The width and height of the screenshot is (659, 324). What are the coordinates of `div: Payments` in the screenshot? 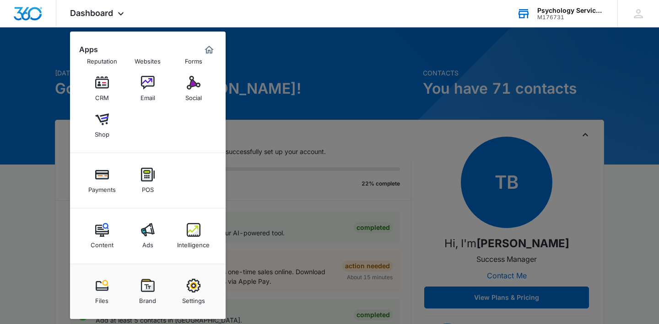 It's located at (102, 188).